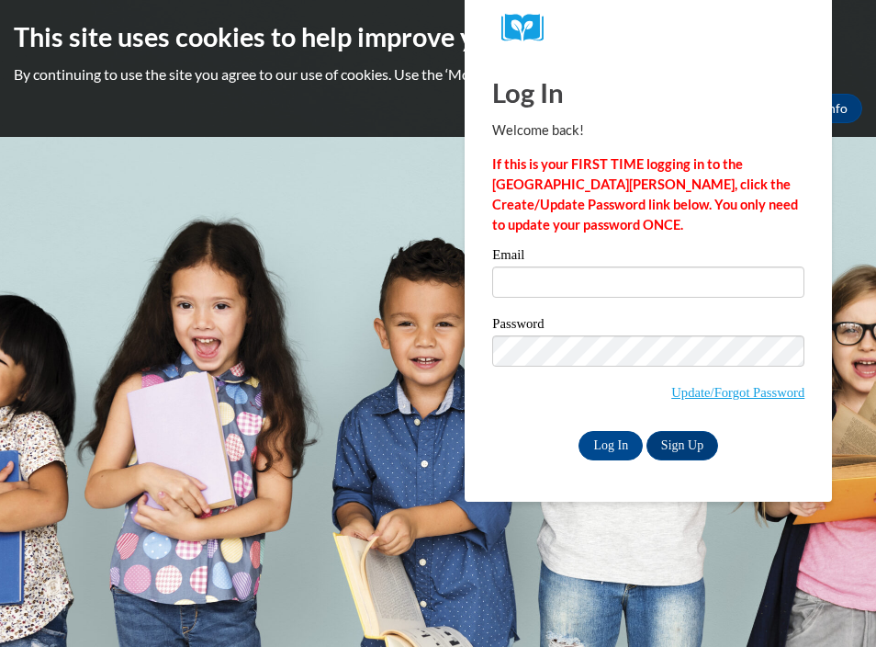 The height and width of the screenshot is (647, 876). What do you see at coordinates (529, 28) in the screenshot?
I see `img: Logo brand` at bounding box center [529, 28].